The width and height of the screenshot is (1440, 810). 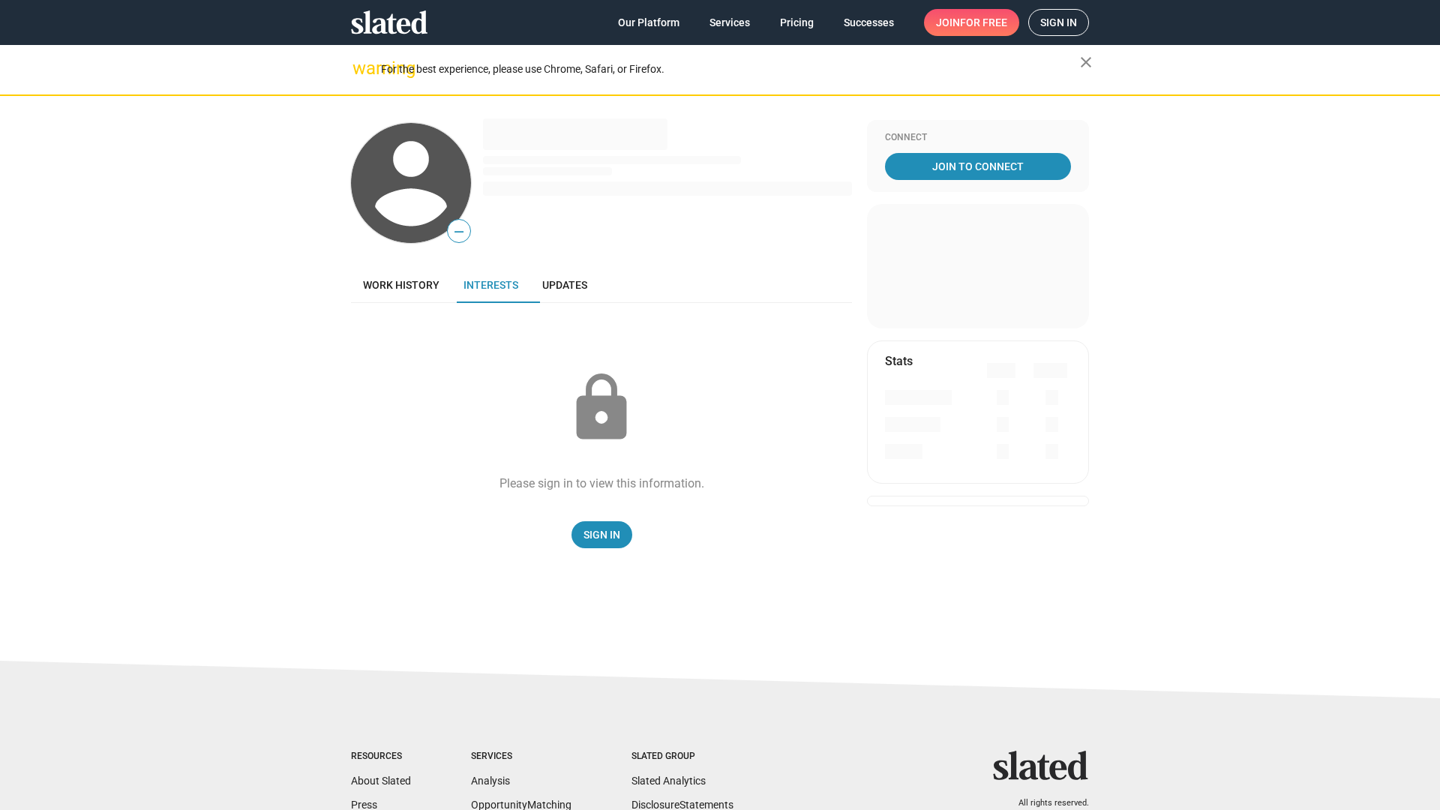 What do you see at coordinates (601, 408) in the screenshot?
I see `mat-icon: lock` at bounding box center [601, 408].